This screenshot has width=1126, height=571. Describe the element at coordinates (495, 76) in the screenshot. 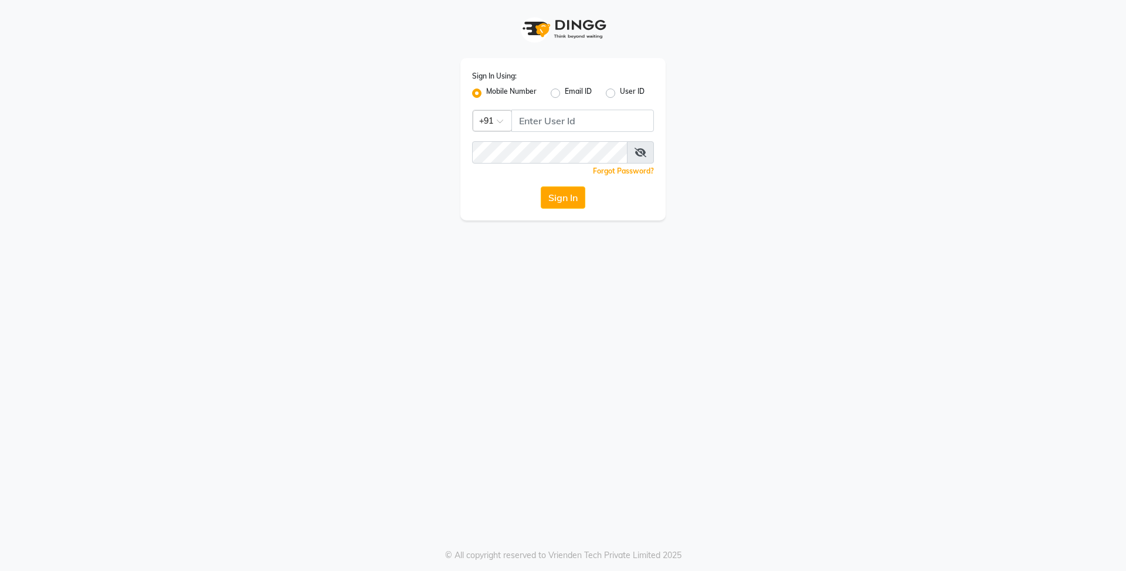

I see `label: Sign In Using:` at that location.